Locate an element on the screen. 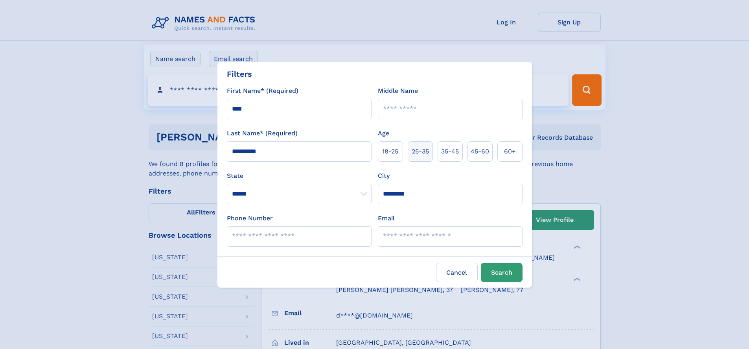  label: Phone Number is located at coordinates (250, 218).